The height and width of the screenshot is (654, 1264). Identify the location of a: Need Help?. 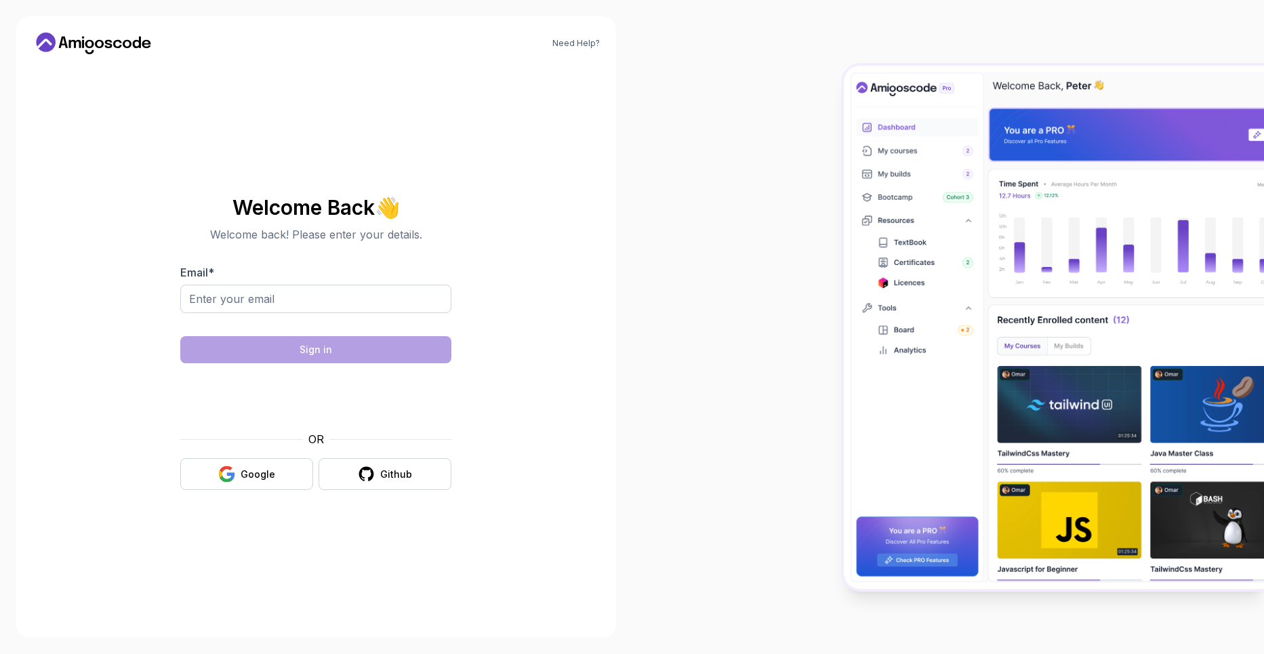
(576, 43).